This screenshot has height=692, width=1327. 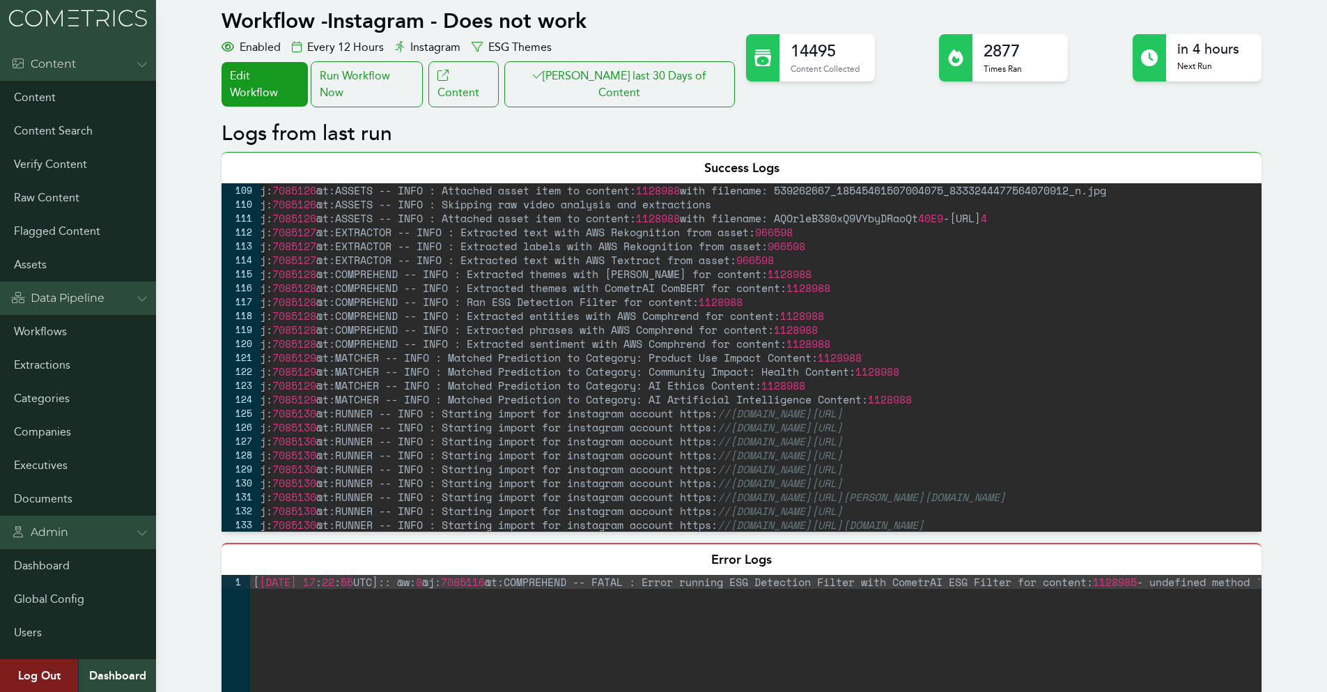 I want to click on div: Instagram, so click(x=428, y=47).